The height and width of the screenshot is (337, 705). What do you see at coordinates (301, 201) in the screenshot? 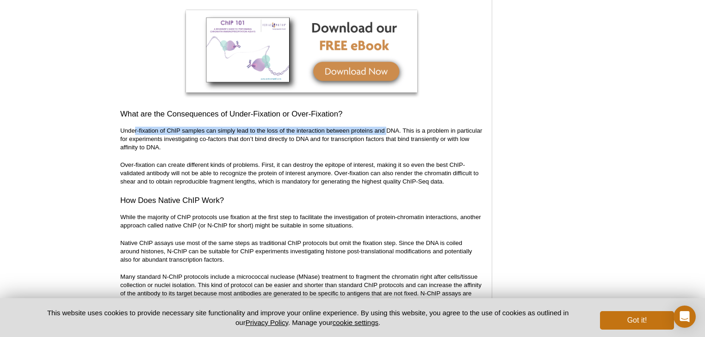
I see `h3: How Does Native ChIP Work?` at bounding box center [301, 201].